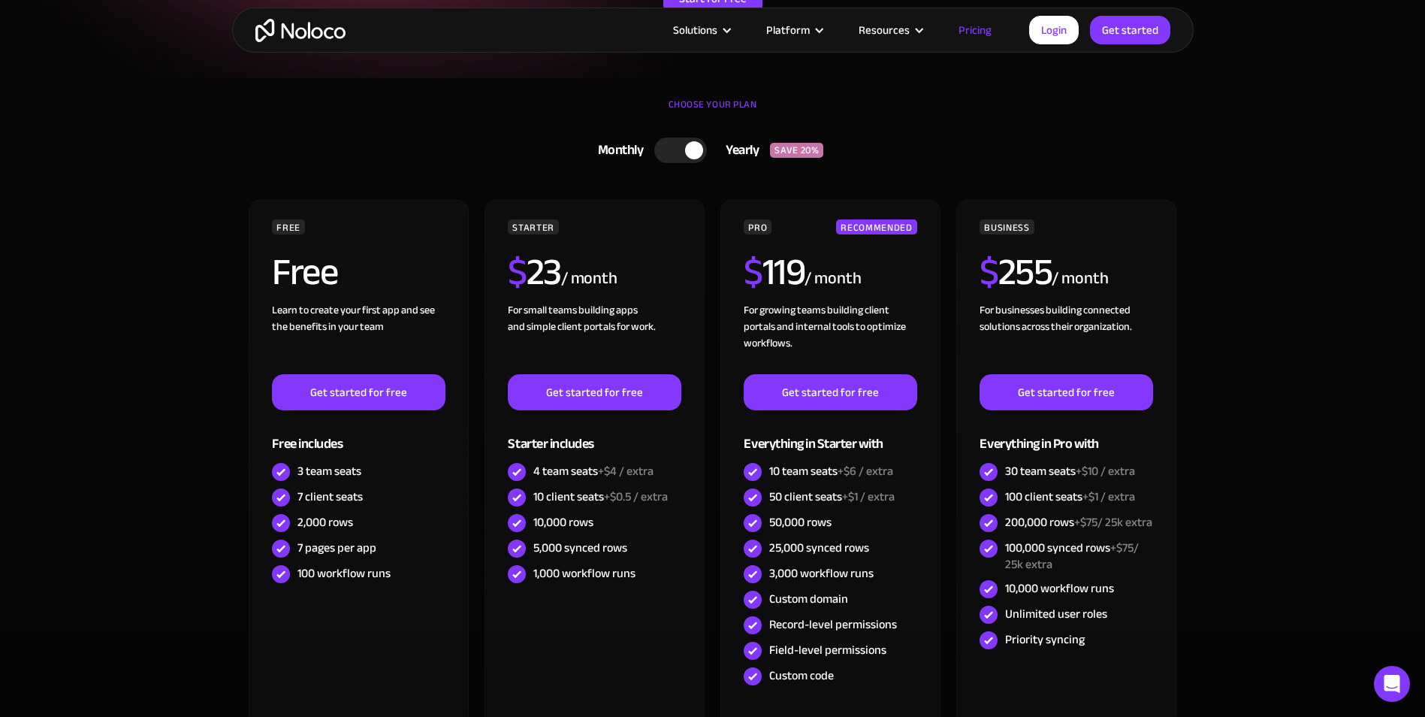  I want to click on div: PRO, so click(757, 227).